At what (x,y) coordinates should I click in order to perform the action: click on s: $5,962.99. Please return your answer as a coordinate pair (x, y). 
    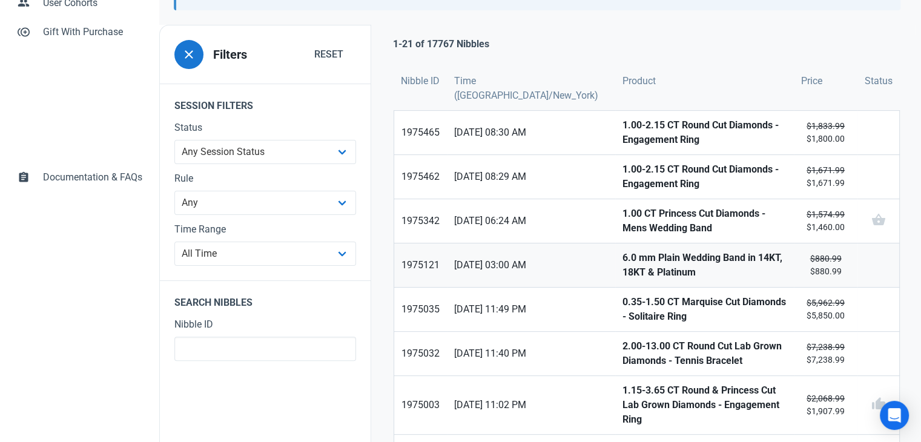
    Looking at the image, I should click on (825, 303).